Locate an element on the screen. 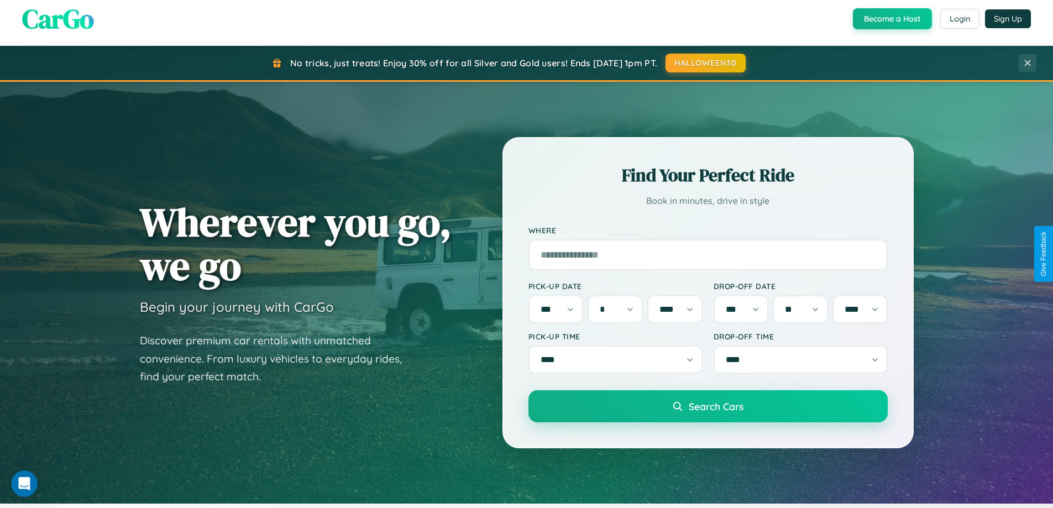 The image size is (1053, 508). label: Pick-up Date is located at coordinates (615, 286).